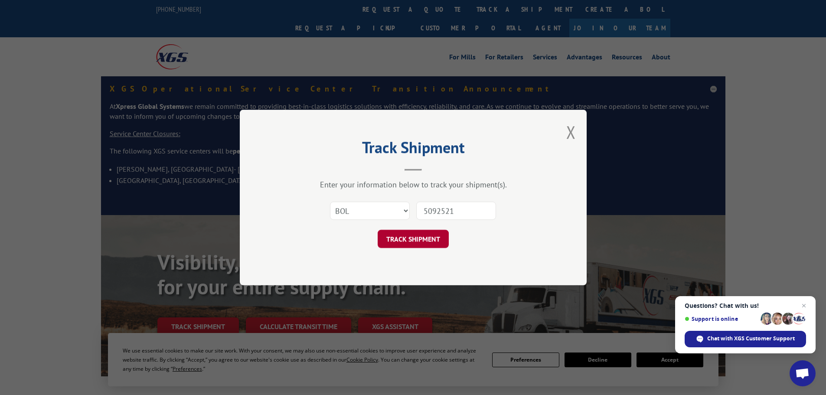 Image resolution: width=826 pixels, height=395 pixels. What do you see at coordinates (456, 211) in the screenshot?
I see `input: Number(s)` at bounding box center [456, 211].